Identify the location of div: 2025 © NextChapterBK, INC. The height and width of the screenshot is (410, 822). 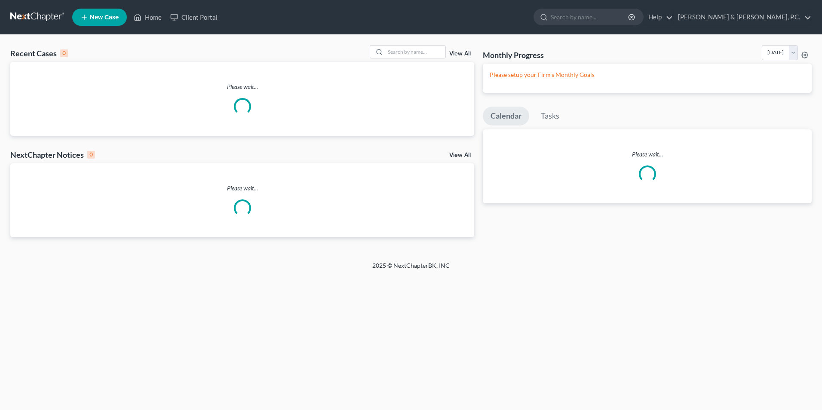
(411, 269).